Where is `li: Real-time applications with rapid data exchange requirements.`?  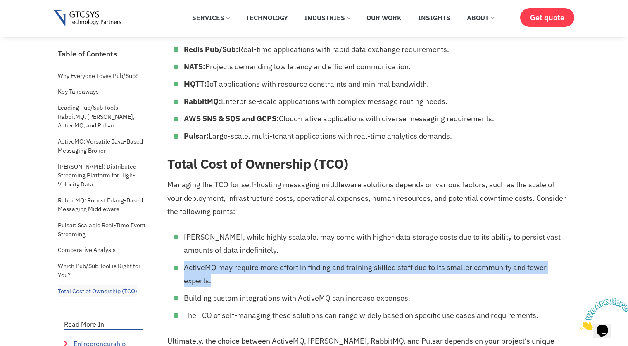 li: Real-time applications with rapid data exchange requirements. is located at coordinates (376, 50).